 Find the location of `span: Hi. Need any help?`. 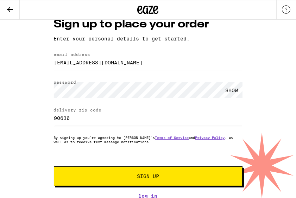

span: Hi. Need any help? is located at coordinates (27, 8).